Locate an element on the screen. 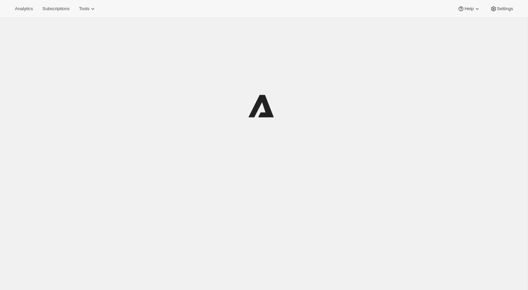 The height and width of the screenshot is (290, 528). span: Analytics is located at coordinates (24, 9).